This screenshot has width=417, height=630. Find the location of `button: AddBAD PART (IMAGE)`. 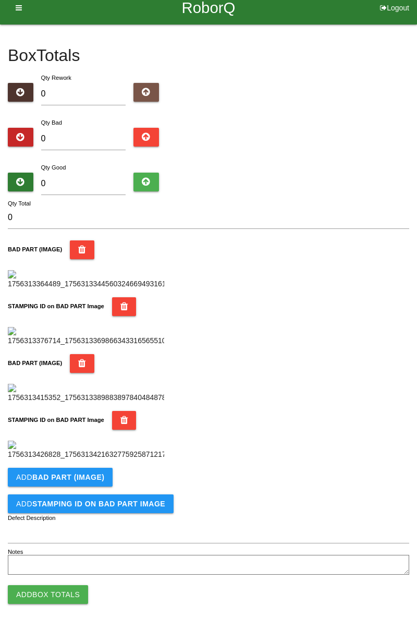

button: AddBAD PART (IMAGE) is located at coordinates (60, 477).